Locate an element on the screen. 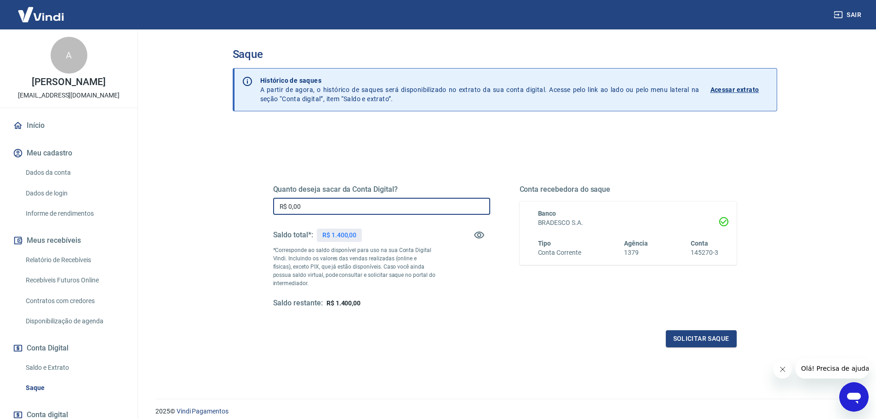 Image resolution: width=876 pixels, height=419 pixels. h6: 1379 is located at coordinates (636, 252).